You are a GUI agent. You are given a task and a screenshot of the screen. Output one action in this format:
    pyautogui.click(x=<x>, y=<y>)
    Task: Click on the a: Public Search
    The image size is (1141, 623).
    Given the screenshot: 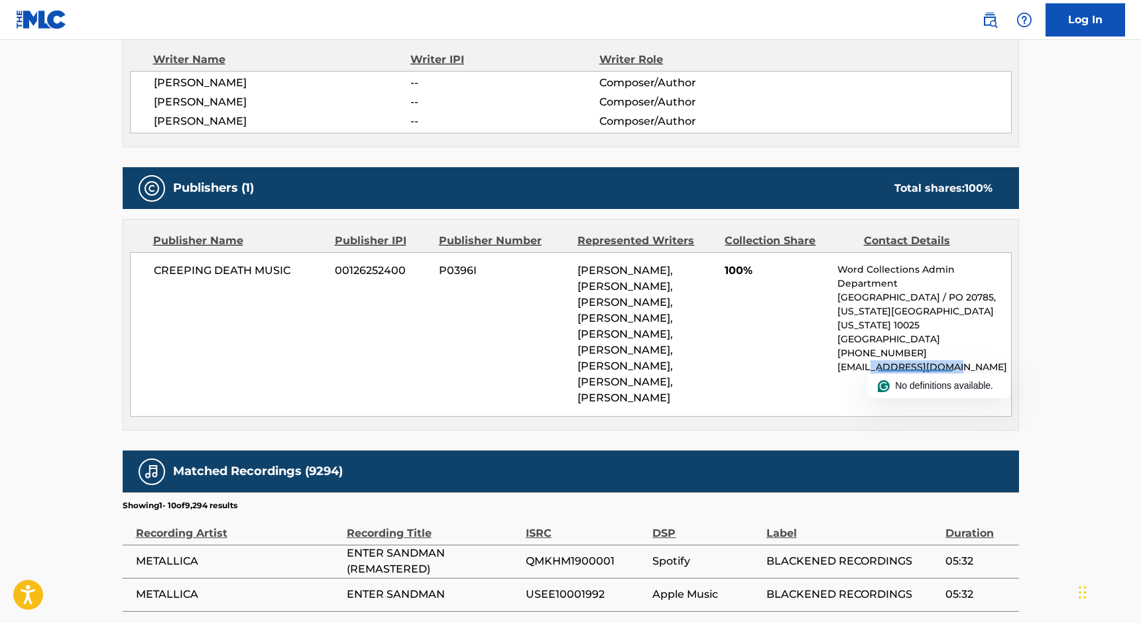 What is the action you would take?
    pyautogui.click(x=990, y=20)
    